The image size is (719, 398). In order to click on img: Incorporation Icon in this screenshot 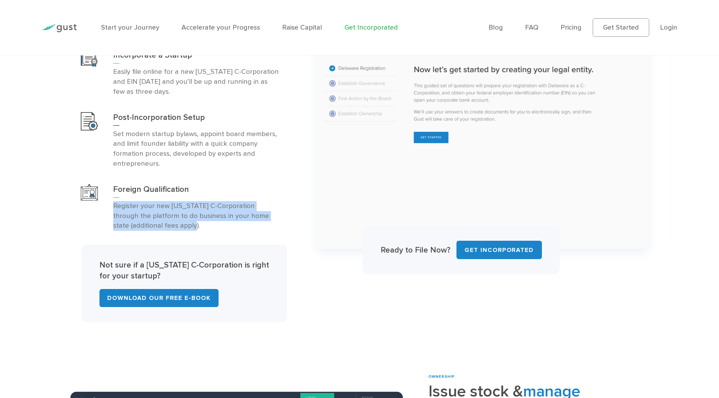, I will do `click(89, 58)`.